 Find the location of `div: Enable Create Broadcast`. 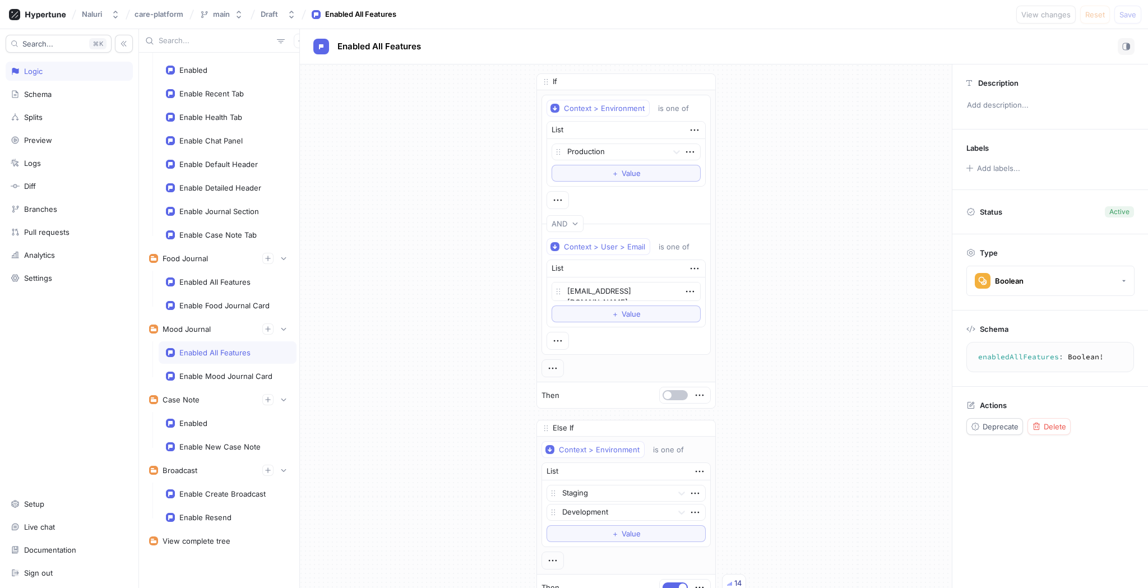

div: Enable Create Broadcast is located at coordinates (223, 494).